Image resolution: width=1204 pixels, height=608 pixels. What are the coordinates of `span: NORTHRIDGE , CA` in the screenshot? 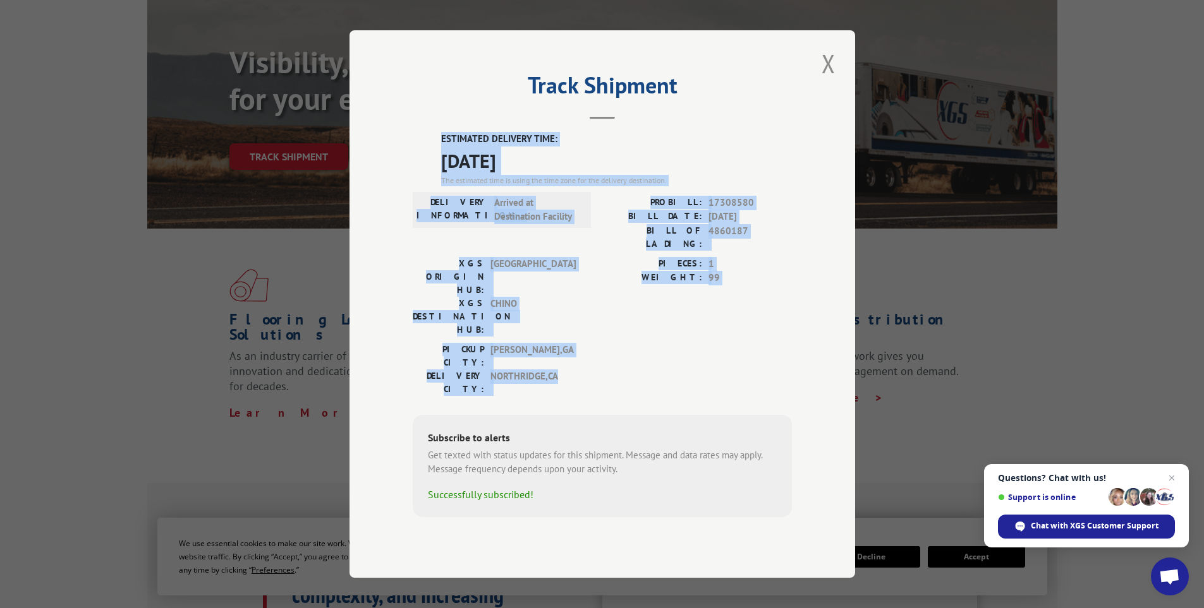 It's located at (533, 383).